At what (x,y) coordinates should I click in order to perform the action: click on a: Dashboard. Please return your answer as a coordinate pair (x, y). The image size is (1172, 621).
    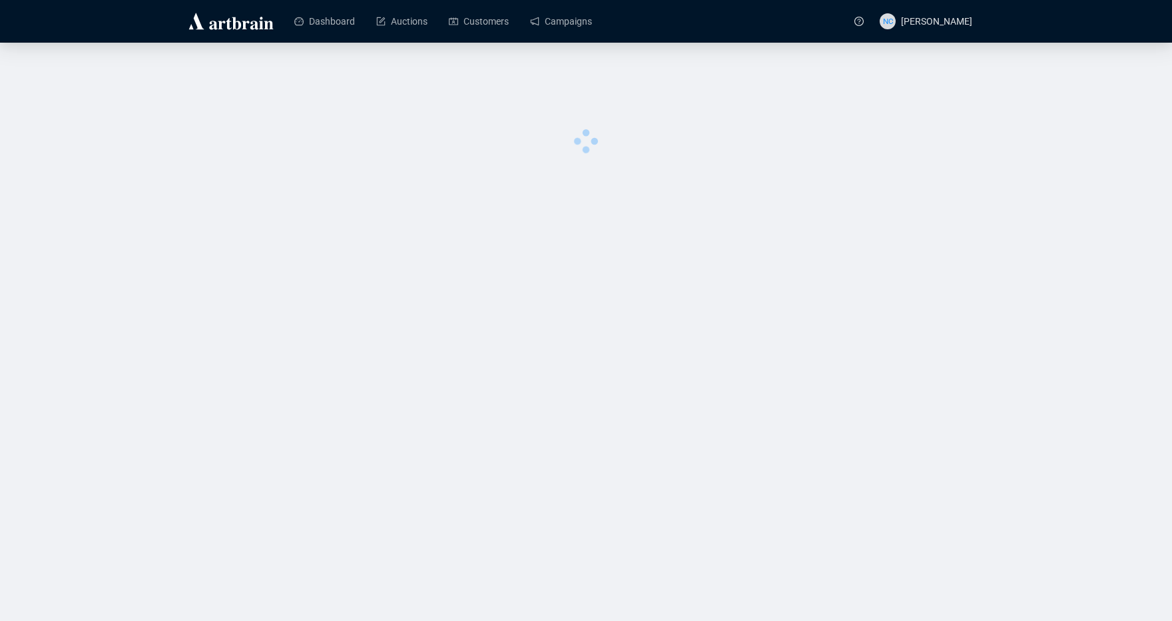
    Looking at the image, I should click on (324, 21).